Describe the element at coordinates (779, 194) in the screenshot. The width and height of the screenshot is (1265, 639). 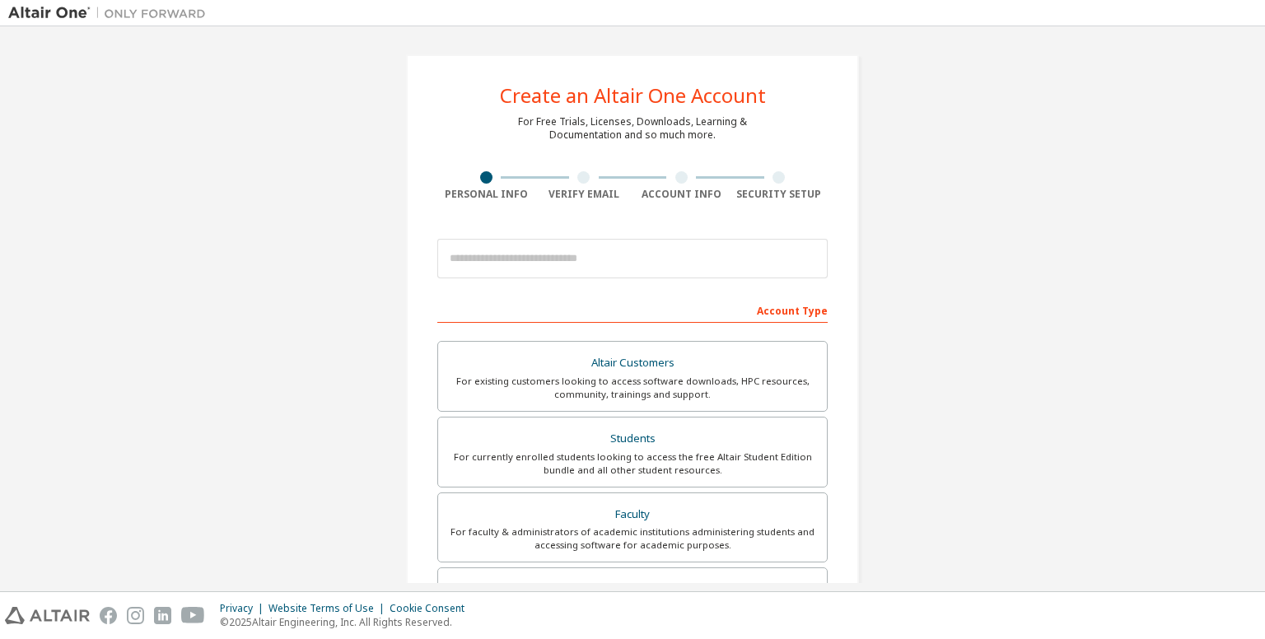
I see `div: Security Setup` at that location.